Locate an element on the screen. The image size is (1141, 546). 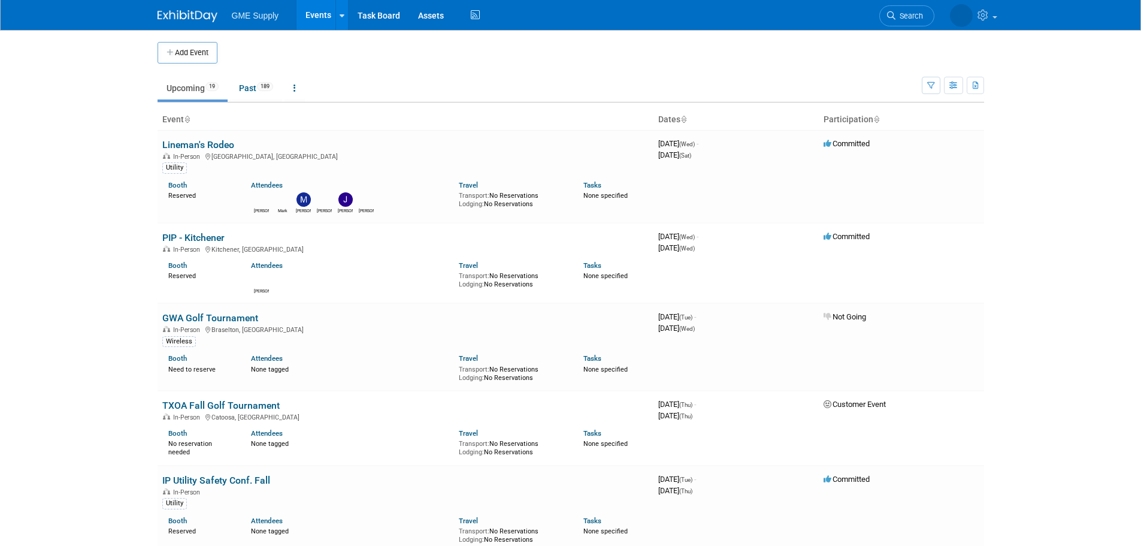
th: Participation is located at coordinates (902, 120).